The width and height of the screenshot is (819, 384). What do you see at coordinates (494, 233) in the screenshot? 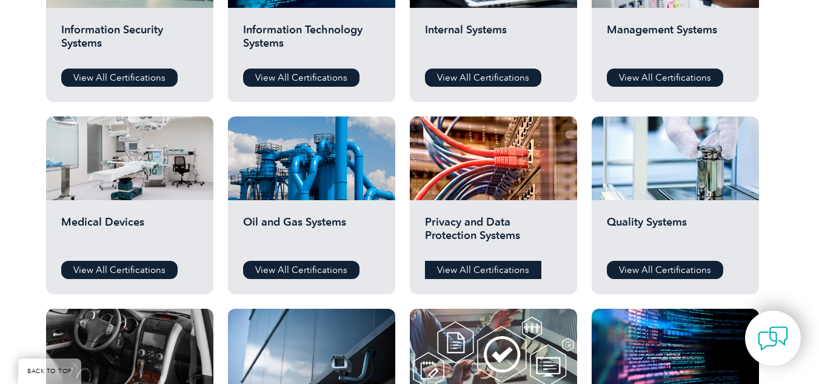
I see `h2: Privacy and Data Protection Systems` at bounding box center [494, 233].